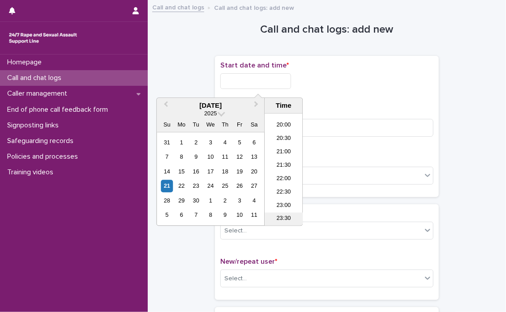 The image size is (506, 312). I want to click on div: Choose Saturday, September 27th, 2025, so click(254, 186).